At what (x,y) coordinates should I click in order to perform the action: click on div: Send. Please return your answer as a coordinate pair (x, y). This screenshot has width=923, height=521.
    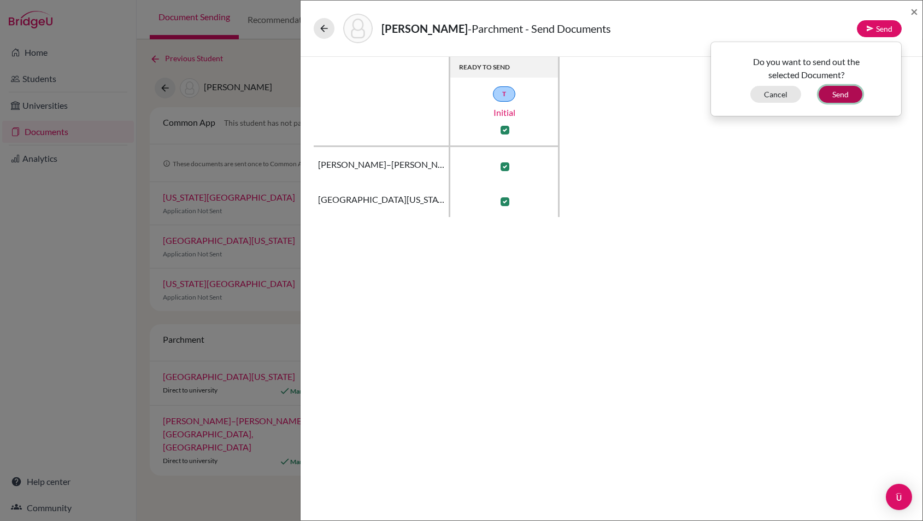
    Looking at the image, I should click on (806, 79).